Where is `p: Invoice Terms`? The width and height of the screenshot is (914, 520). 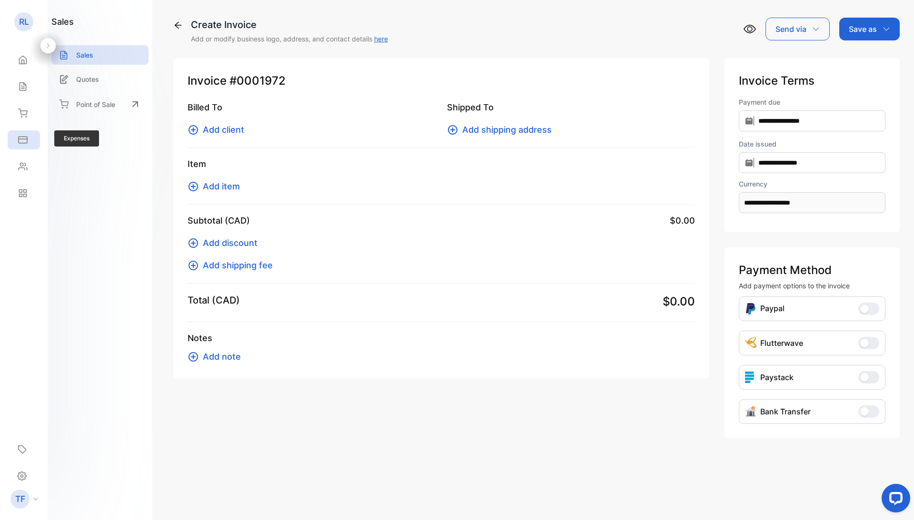
p: Invoice Terms is located at coordinates (812, 81).